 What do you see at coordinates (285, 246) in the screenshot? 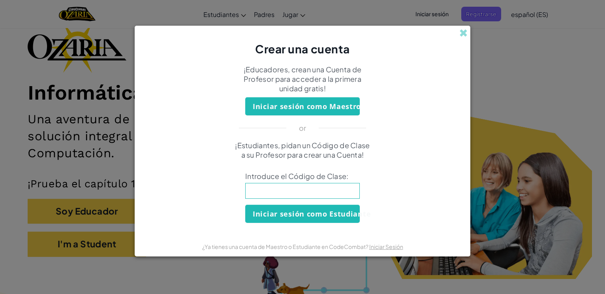
I see `span: ¿Ya tienes una cuenta de Maestro o Estudiante en CodeCombat?` at bounding box center [285, 246].